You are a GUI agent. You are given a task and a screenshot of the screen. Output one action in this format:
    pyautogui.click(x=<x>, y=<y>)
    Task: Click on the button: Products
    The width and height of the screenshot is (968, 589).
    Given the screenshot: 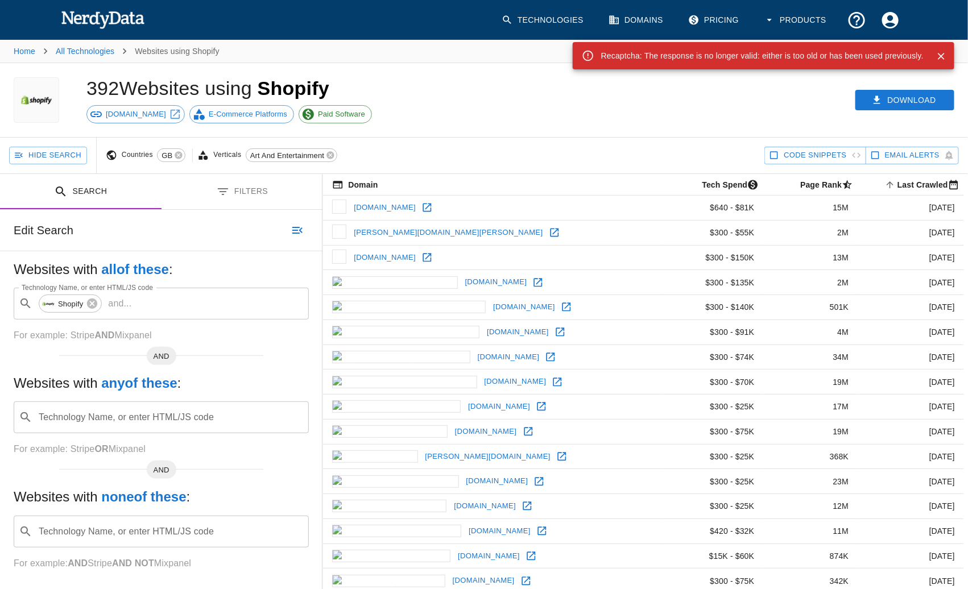 What is the action you would take?
    pyautogui.click(x=796, y=20)
    